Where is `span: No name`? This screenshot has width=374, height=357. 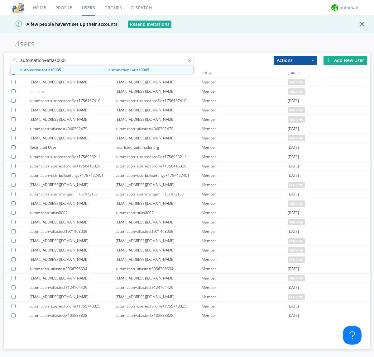 span: No name is located at coordinates (37, 91).